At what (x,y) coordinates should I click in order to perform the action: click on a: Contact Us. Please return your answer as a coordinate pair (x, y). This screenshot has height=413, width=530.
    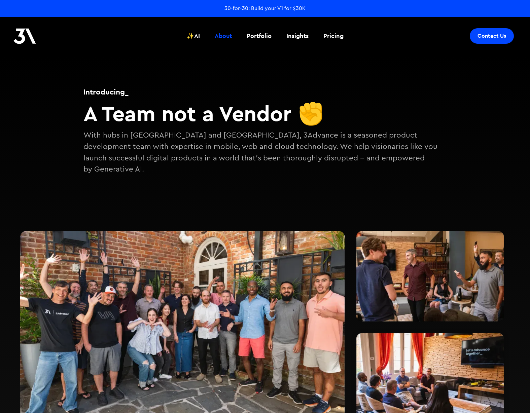
    Looking at the image, I should click on (492, 36).